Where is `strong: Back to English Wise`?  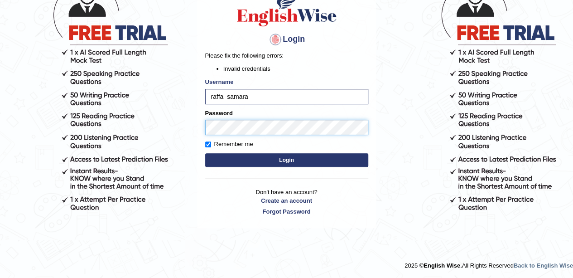
strong: Back to English Wise is located at coordinates (543, 265).